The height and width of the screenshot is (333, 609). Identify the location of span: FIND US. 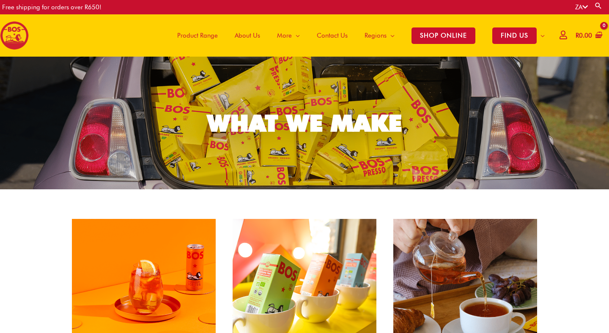
(514, 36).